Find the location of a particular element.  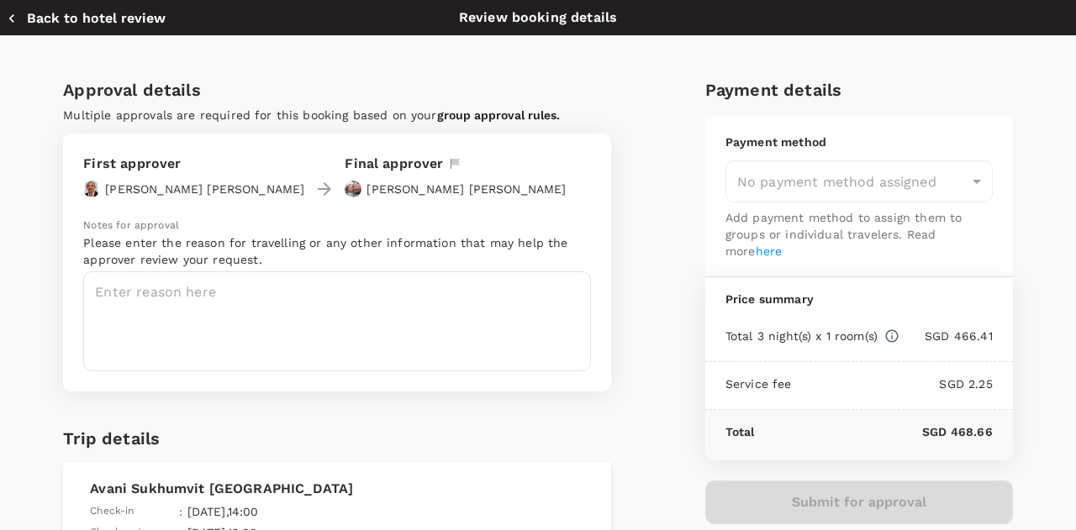

p: Price summary is located at coordinates (859, 299).